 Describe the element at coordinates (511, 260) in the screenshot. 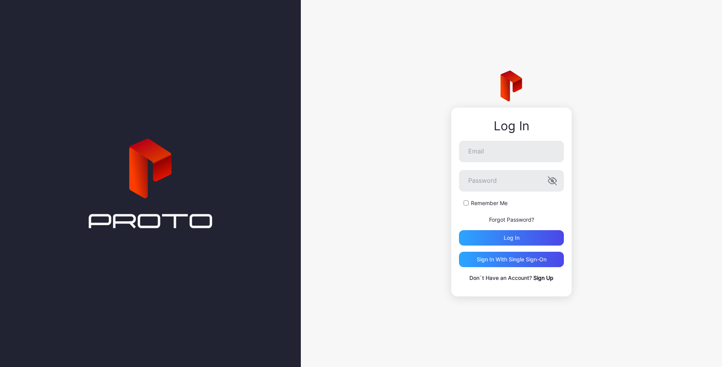

I see `div: Sign in With Single Sign-On` at that location.